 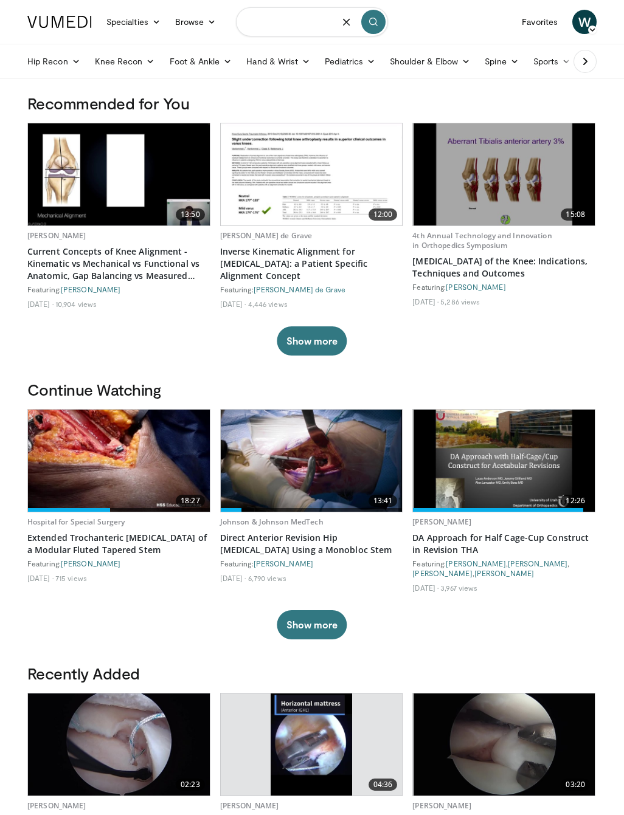 What do you see at coordinates (76, 522) in the screenshot?
I see `a: Hospital for Special Surgery` at bounding box center [76, 522].